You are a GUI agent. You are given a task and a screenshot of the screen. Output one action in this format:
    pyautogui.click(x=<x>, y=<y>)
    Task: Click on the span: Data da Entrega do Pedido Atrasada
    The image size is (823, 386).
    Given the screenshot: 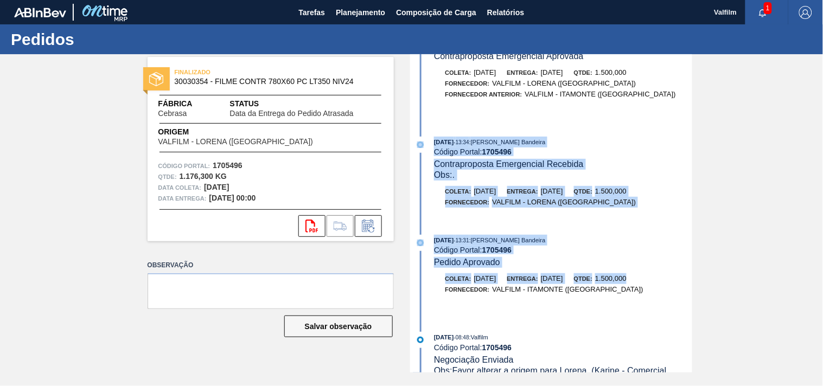 What is the action you would take?
    pyautogui.click(x=292, y=113)
    